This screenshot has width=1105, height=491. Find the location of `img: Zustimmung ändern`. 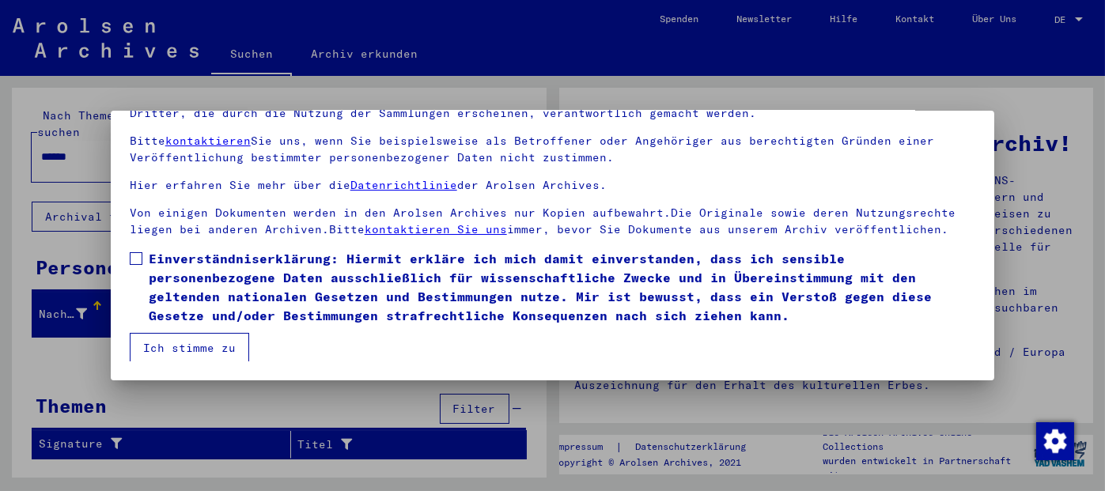

img: Zustimmung ändern is located at coordinates (1056, 442).